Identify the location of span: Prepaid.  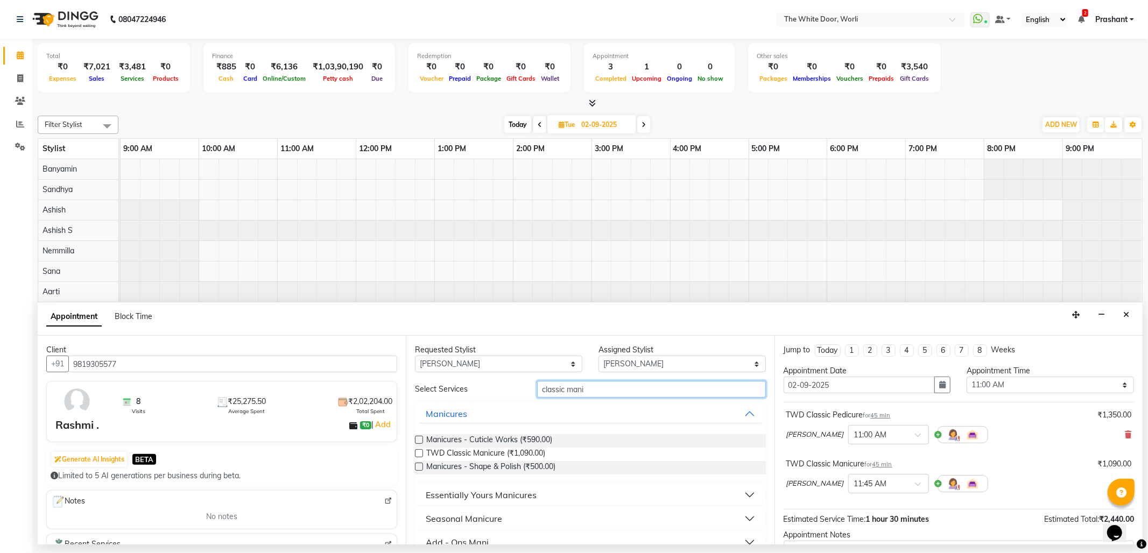
(459, 79).